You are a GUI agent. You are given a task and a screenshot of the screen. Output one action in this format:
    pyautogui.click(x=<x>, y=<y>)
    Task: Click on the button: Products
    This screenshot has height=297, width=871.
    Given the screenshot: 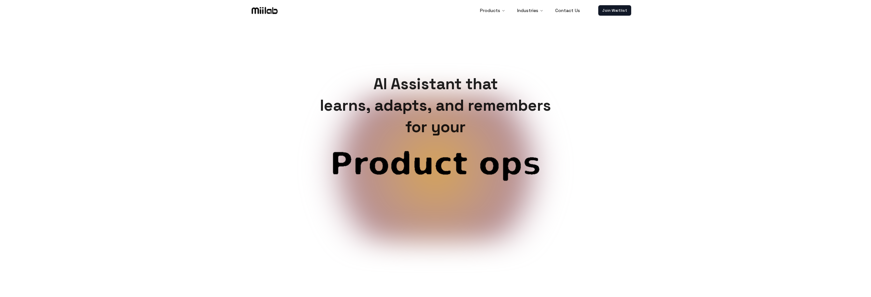 What is the action you would take?
    pyautogui.click(x=493, y=10)
    